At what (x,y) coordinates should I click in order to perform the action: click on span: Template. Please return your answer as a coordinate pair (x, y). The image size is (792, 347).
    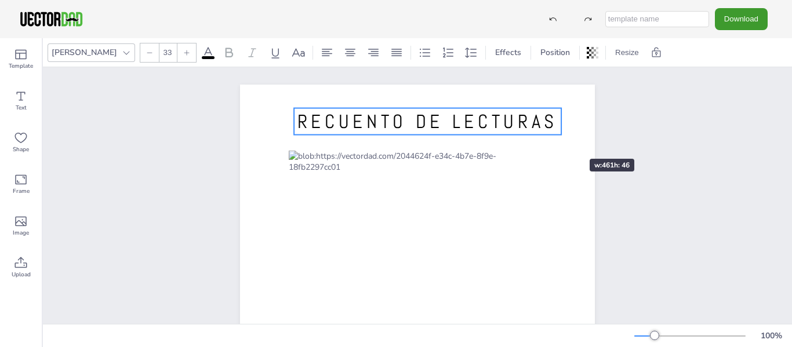
    Looking at the image, I should click on (21, 66).